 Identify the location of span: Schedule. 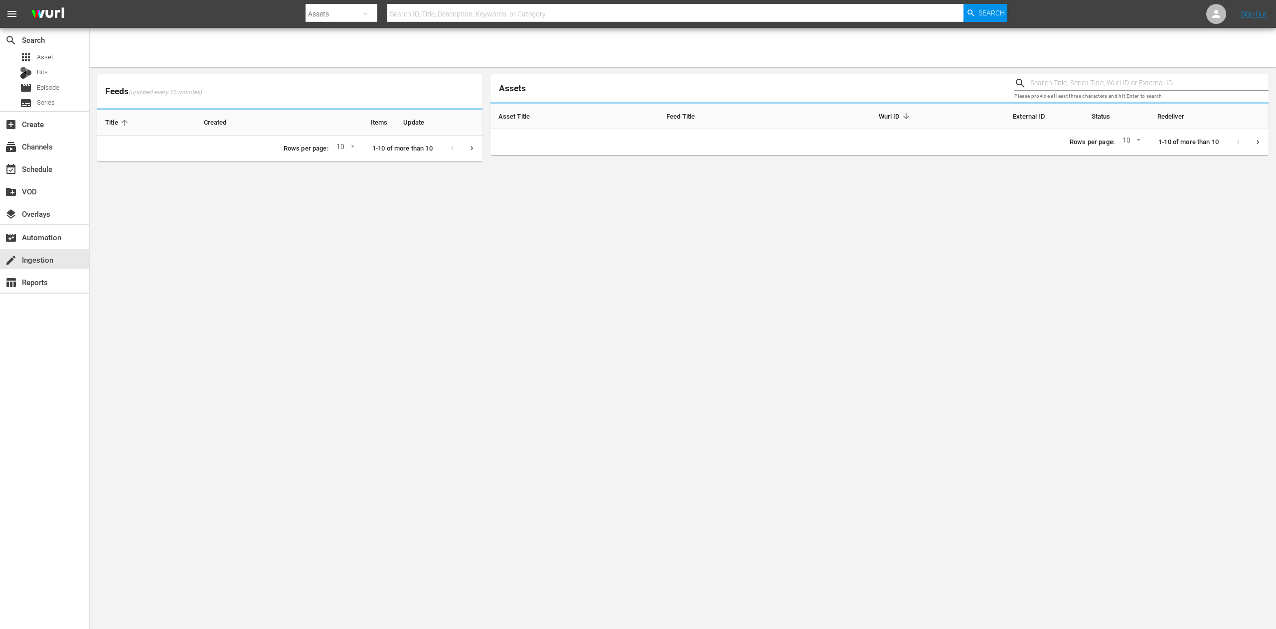
(11, 169).